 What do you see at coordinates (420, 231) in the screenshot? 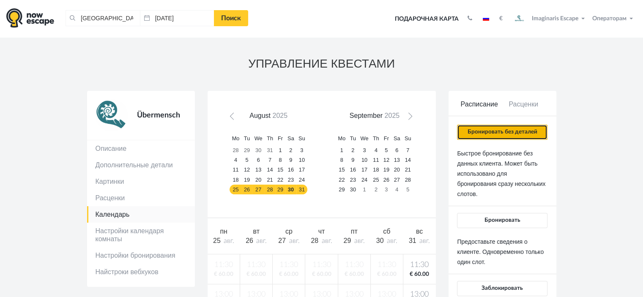
I see `span: вс` at bounding box center [420, 231].